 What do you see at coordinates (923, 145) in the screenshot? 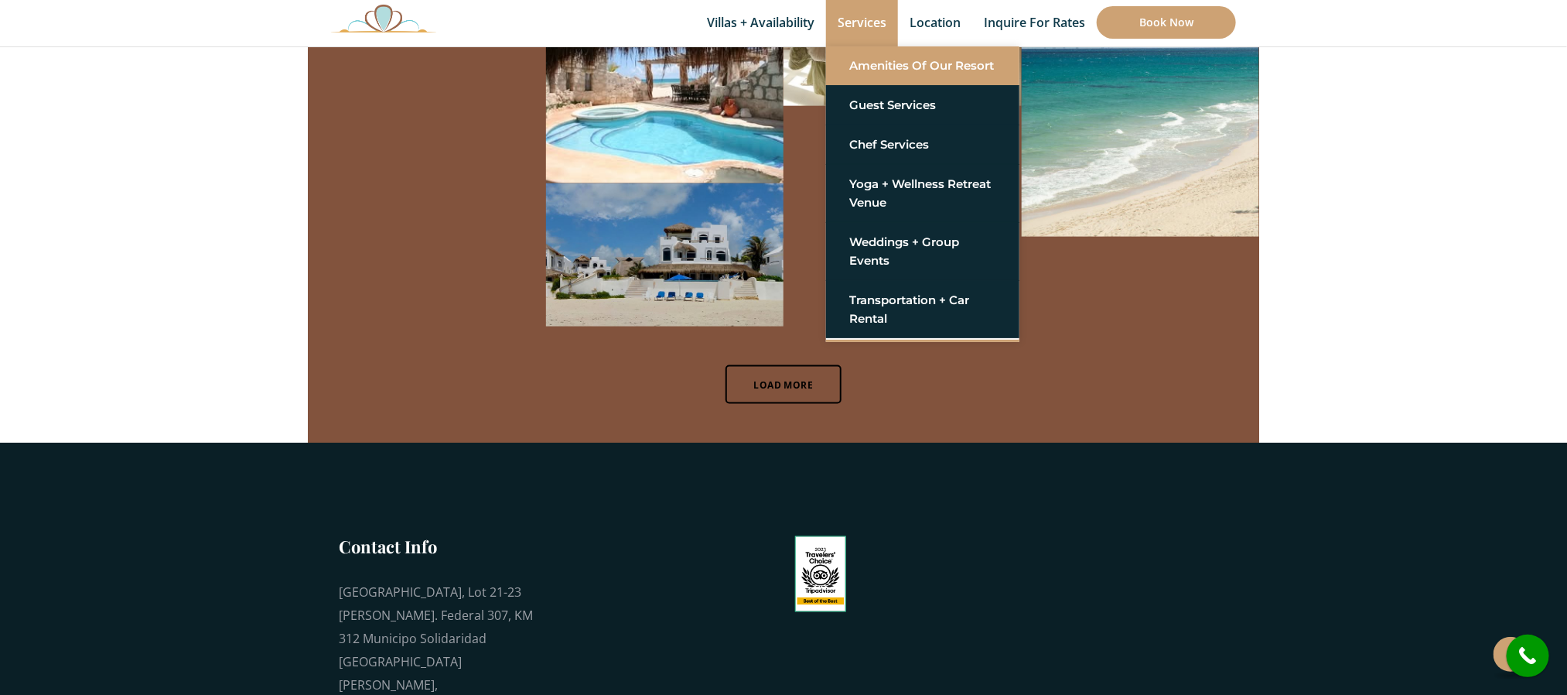
I see `a: Chef Services` at bounding box center [923, 145].